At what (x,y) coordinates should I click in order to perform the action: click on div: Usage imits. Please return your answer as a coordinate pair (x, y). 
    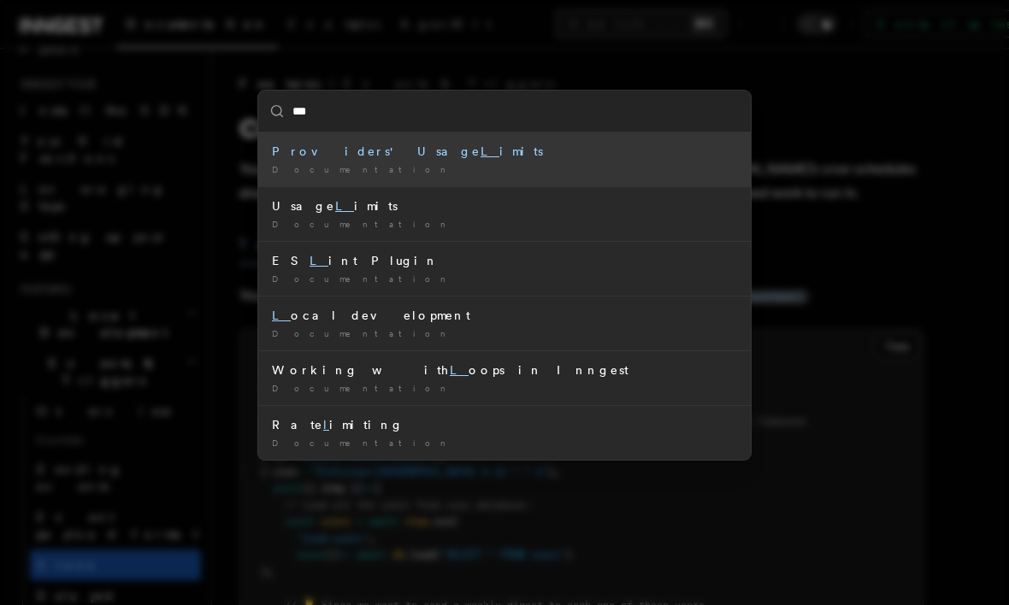
    Looking at the image, I should click on (504, 206).